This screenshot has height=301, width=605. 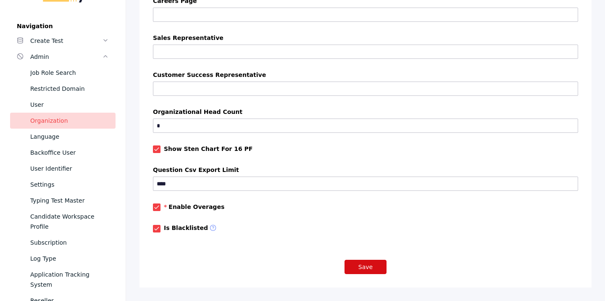 I want to click on label: Organizational Head Count, so click(x=365, y=112).